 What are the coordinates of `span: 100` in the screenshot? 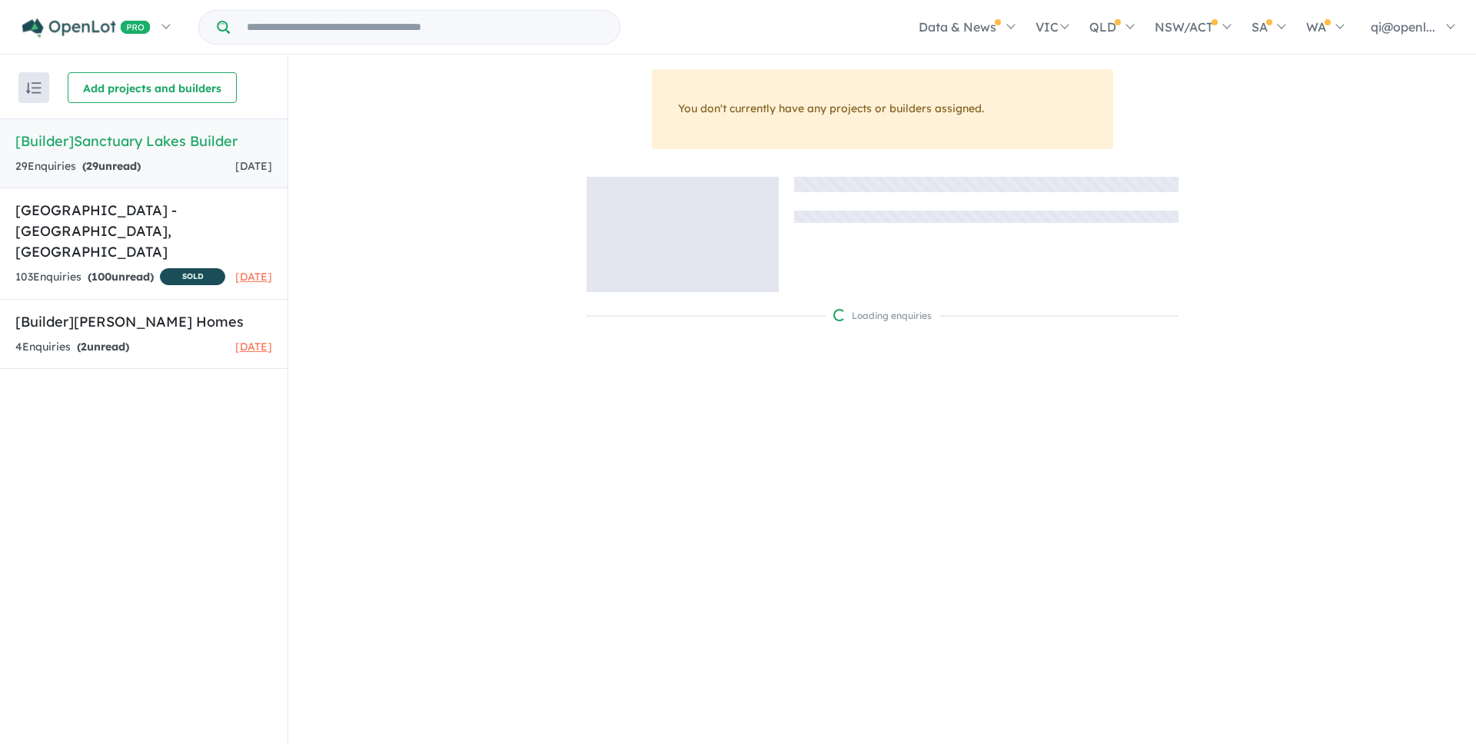 It's located at (101, 277).